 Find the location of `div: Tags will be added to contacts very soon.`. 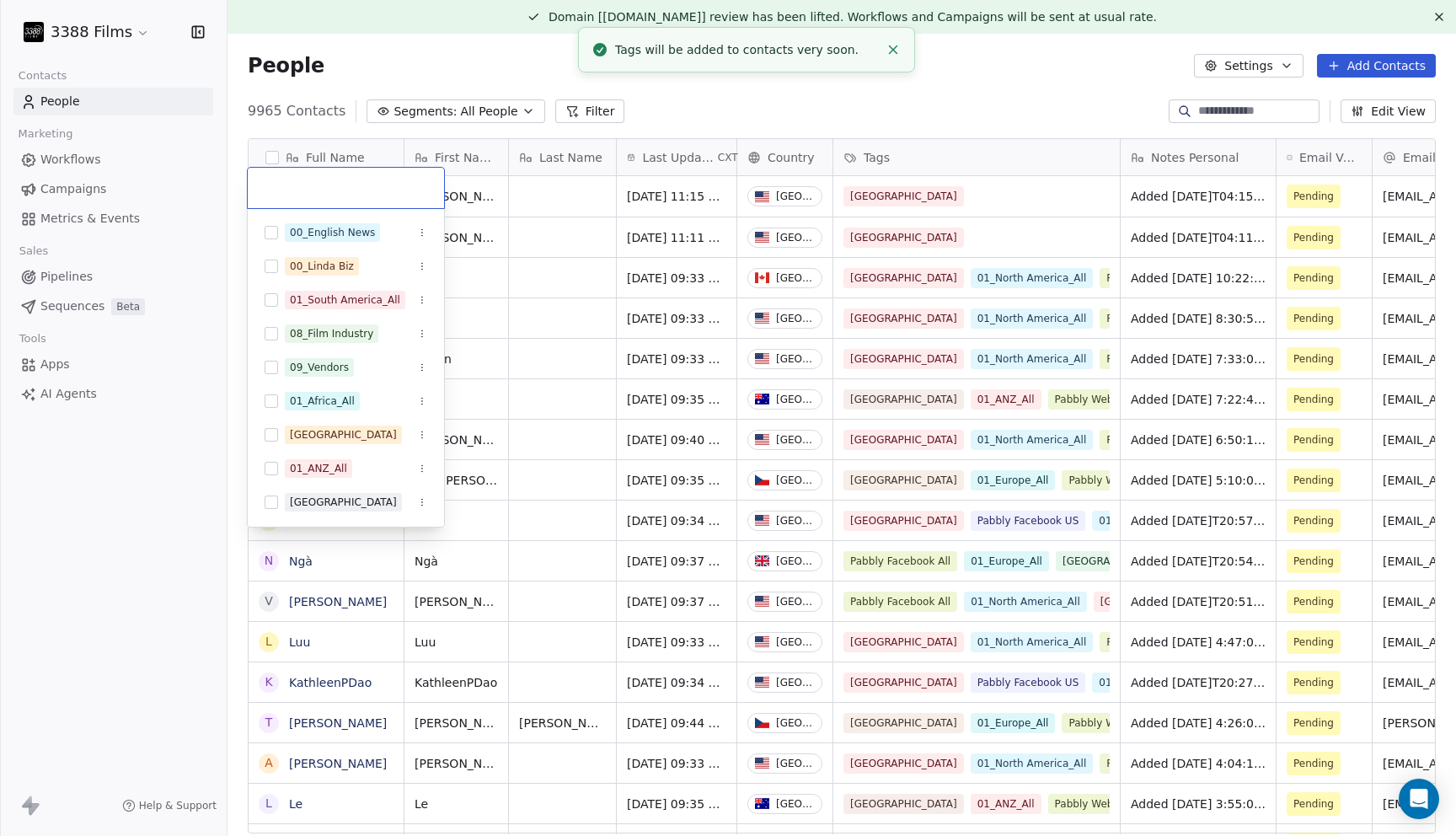

div: Tags will be added to contacts very soon. is located at coordinates (746, 49).